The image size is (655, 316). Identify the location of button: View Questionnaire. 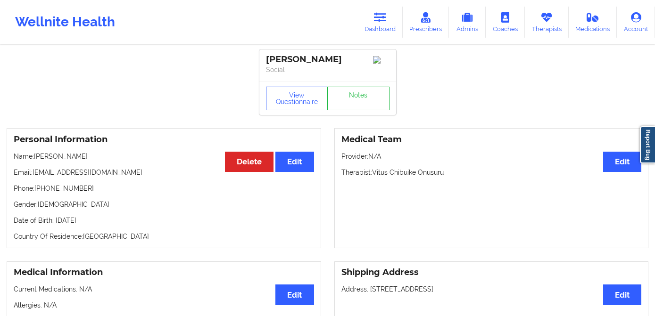
(297, 99).